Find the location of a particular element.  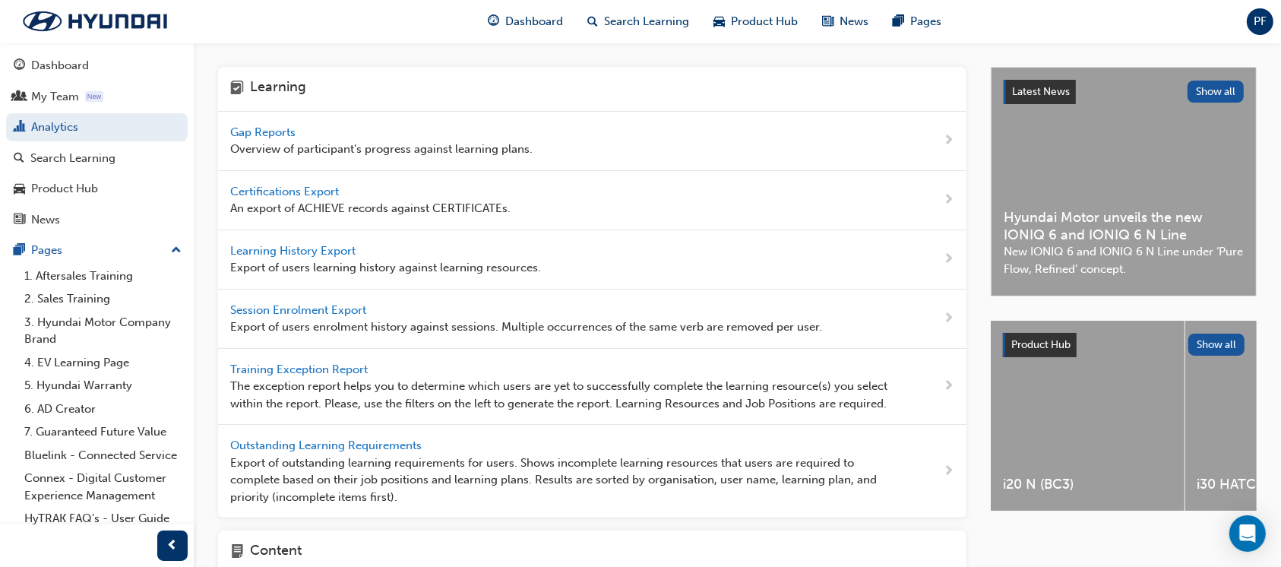

span: PF is located at coordinates (1259, 21).